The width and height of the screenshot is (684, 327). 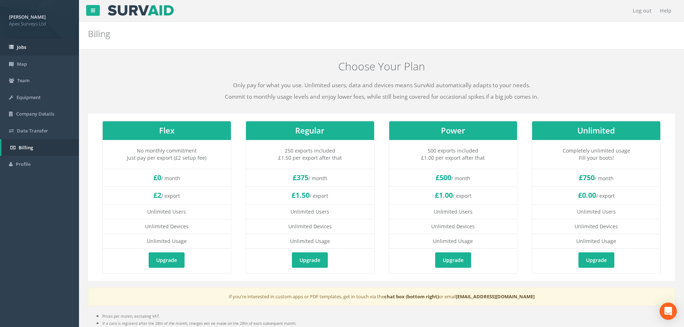 I want to click on span: £750, so click(x=586, y=177).